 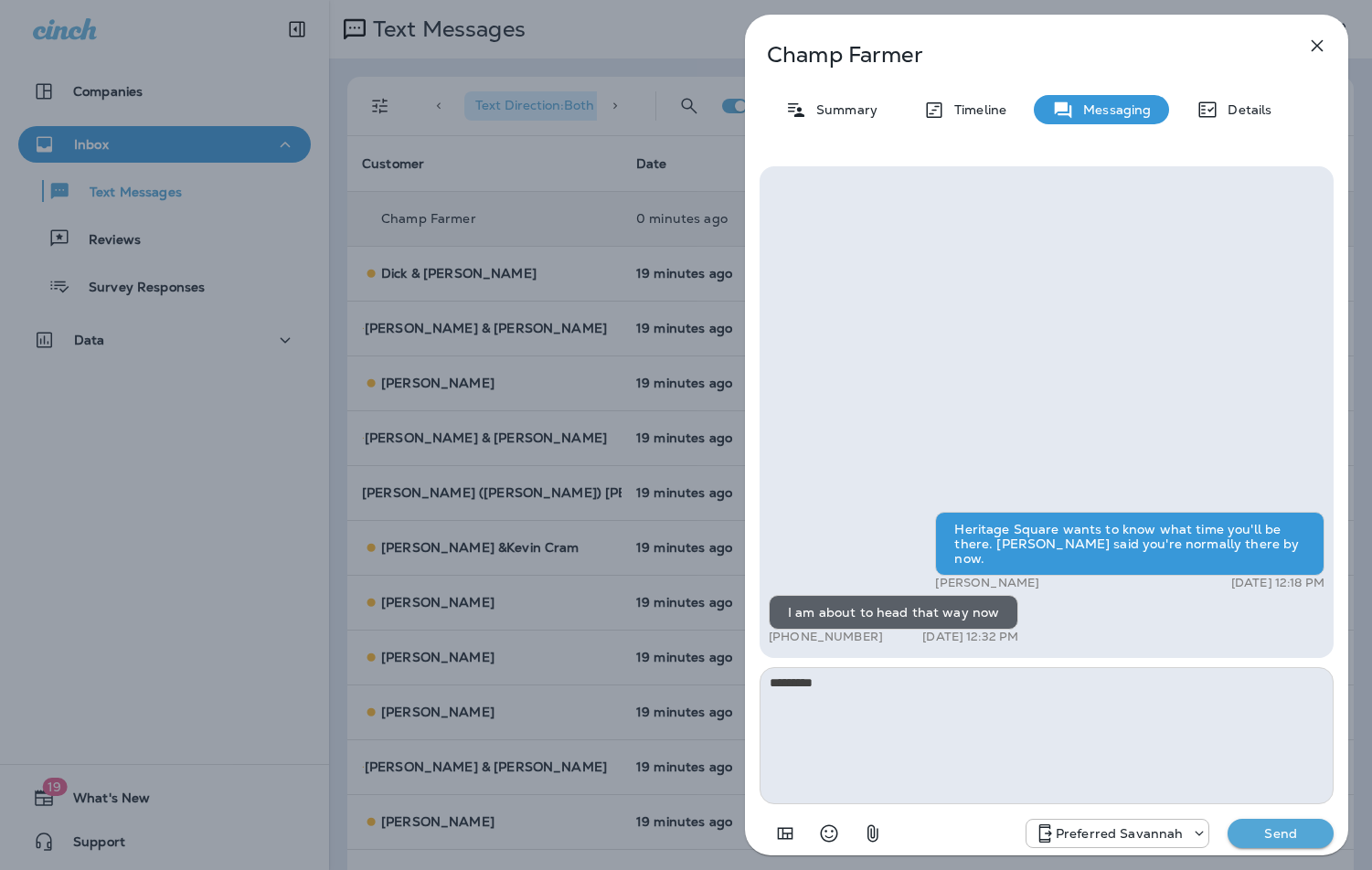 What do you see at coordinates (829, 833) in the screenshot?
I see `button: Select an emoji` at bounding box center [829, 833].